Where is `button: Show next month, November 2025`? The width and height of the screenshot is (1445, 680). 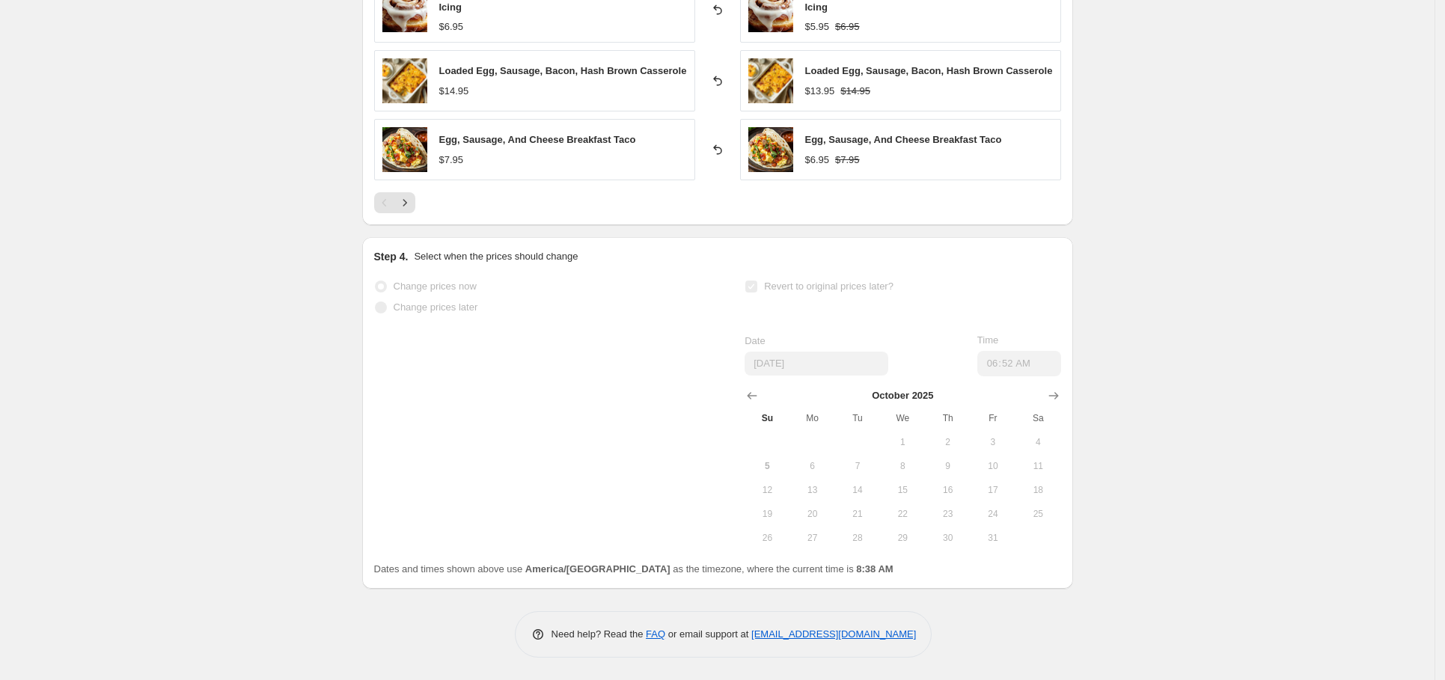
button: Show next month, November 2025 is located at coordinates (1054, 396).